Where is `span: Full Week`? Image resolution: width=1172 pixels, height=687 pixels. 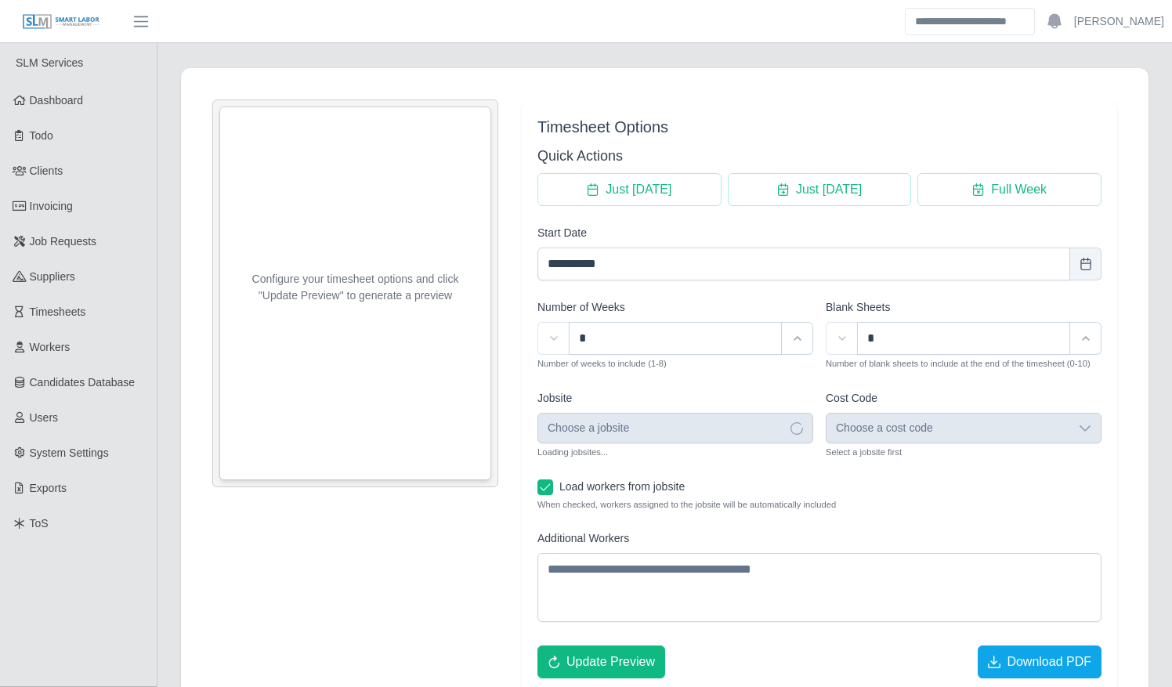 span: Full Week is located at coordinates (1018, 190).